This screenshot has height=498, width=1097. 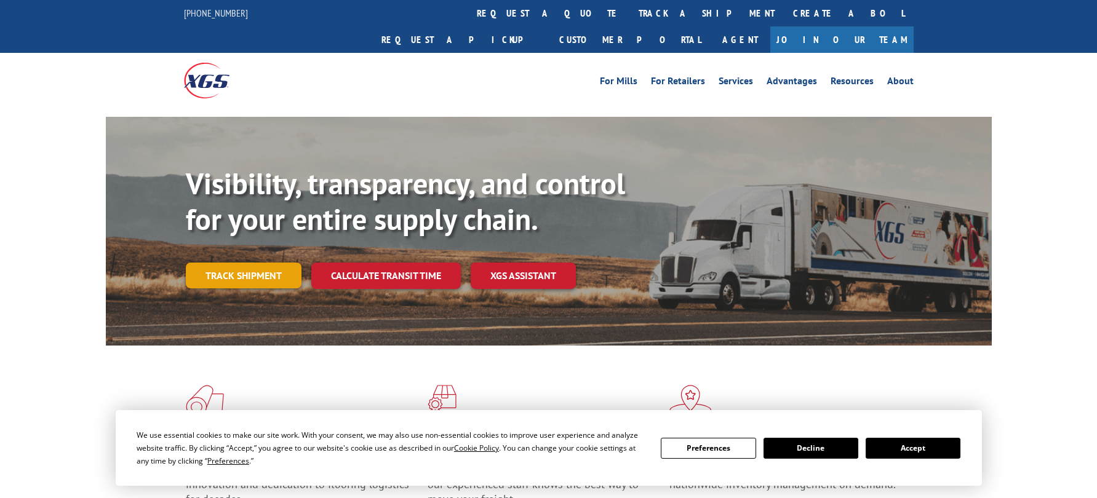 What do you see at coordinates (523, 276) in the screenshot?
I see `a: XGS ASSISTANT` at bounding box center [523, 276].